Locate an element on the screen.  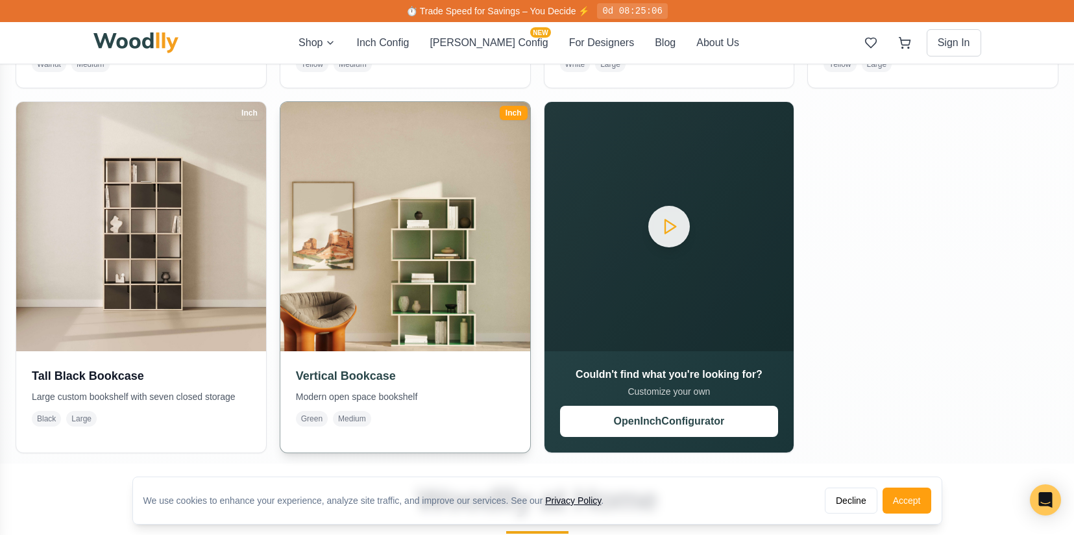
span: Medium is located at coordinates (352, 418).